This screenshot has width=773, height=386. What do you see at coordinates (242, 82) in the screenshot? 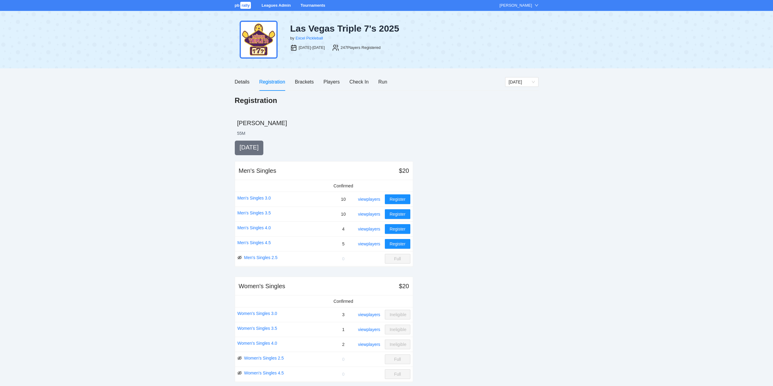
I see `div: Details` at bounding box center [242, 82].